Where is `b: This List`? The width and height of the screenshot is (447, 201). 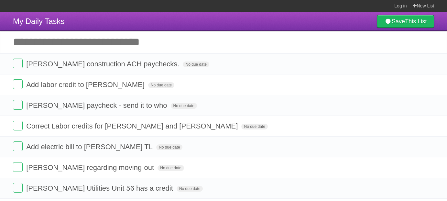 b: This List is located at coordinates (416, 21).